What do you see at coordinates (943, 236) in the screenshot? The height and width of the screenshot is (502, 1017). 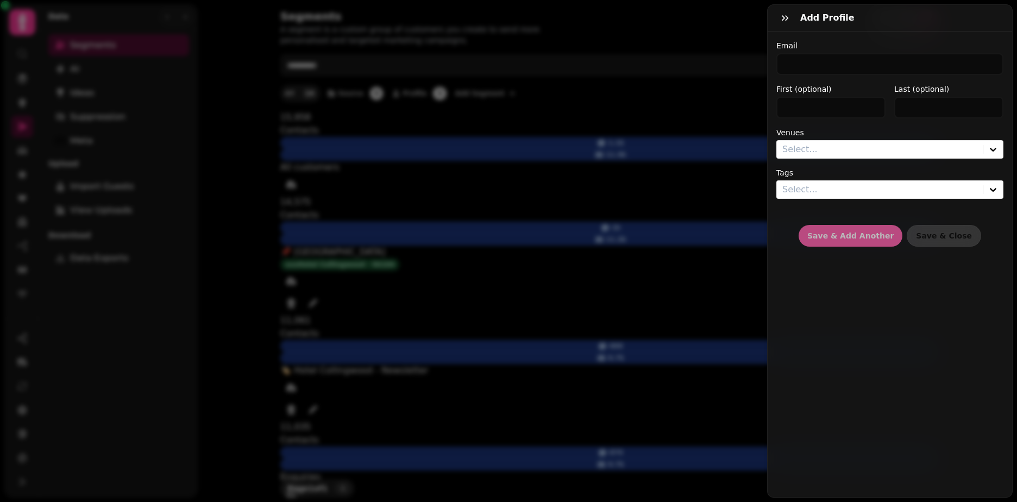 I see `button: Save & Close` at bounding box center [943, 236].